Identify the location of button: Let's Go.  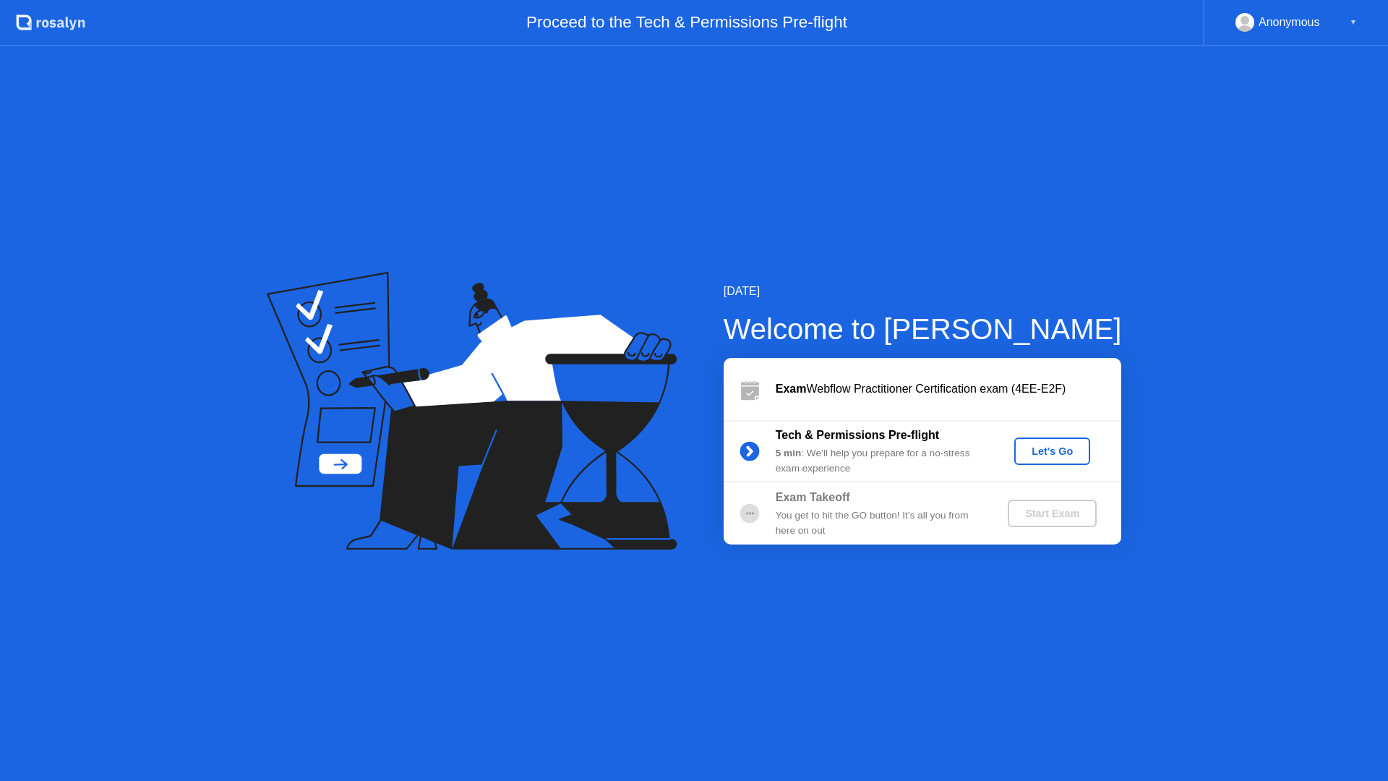
(1052, 451).